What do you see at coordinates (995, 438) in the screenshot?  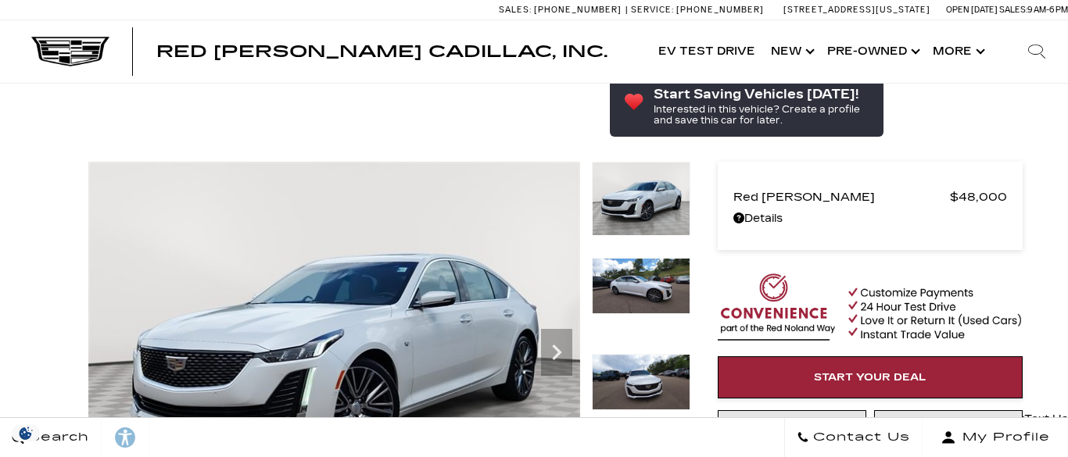 I see `button: Open user profile menu` at bounding box center [995, 438].